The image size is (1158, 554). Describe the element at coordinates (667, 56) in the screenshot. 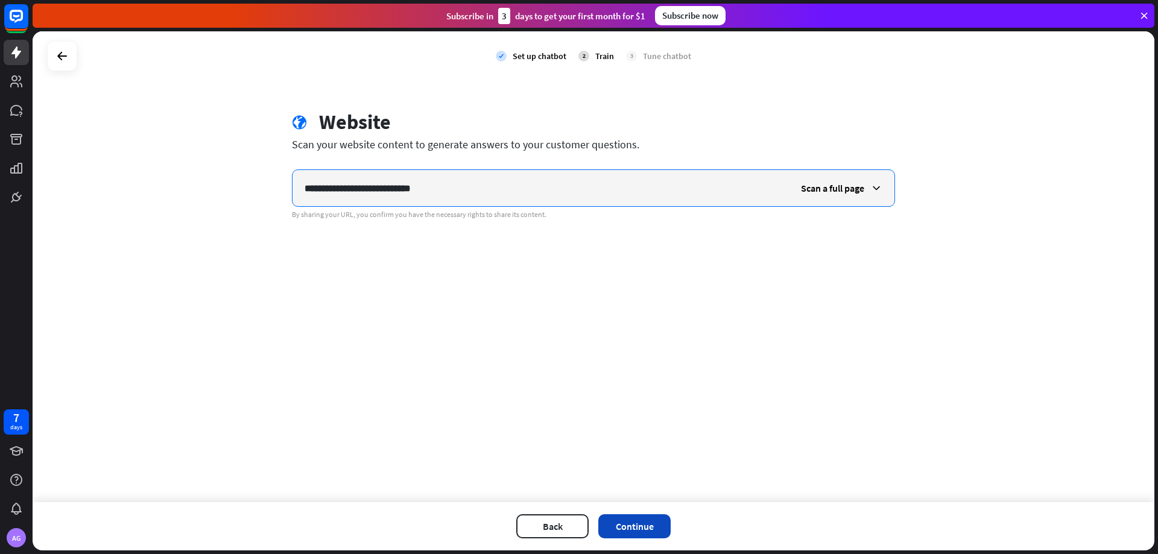

I see `div: Tune chatbot` at that location.